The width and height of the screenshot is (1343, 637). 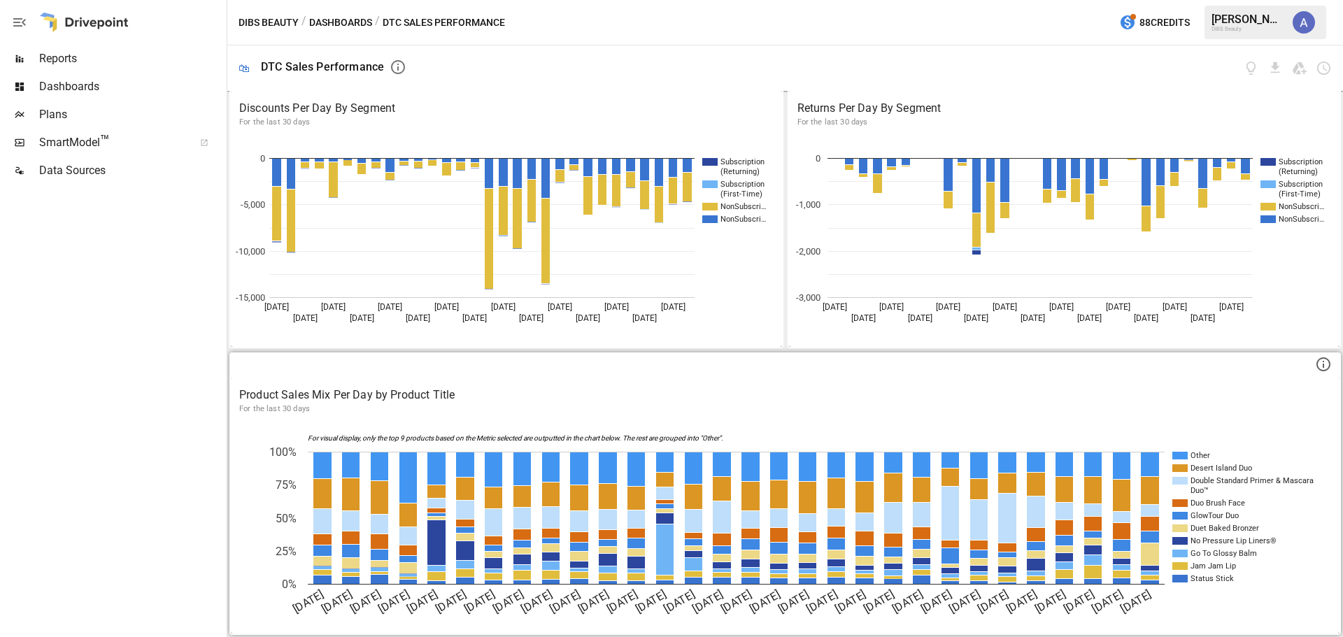 What do you see at coordinates (286, 518) in the screenshot?
I see `text: 50%` at bounding box center [286, 518].